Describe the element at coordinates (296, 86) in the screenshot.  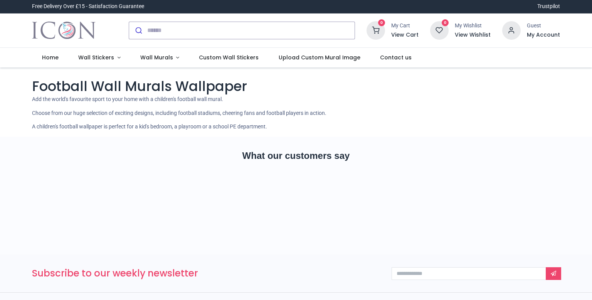
I see `h1: Football Wall Murals Wallpaper` at that location.